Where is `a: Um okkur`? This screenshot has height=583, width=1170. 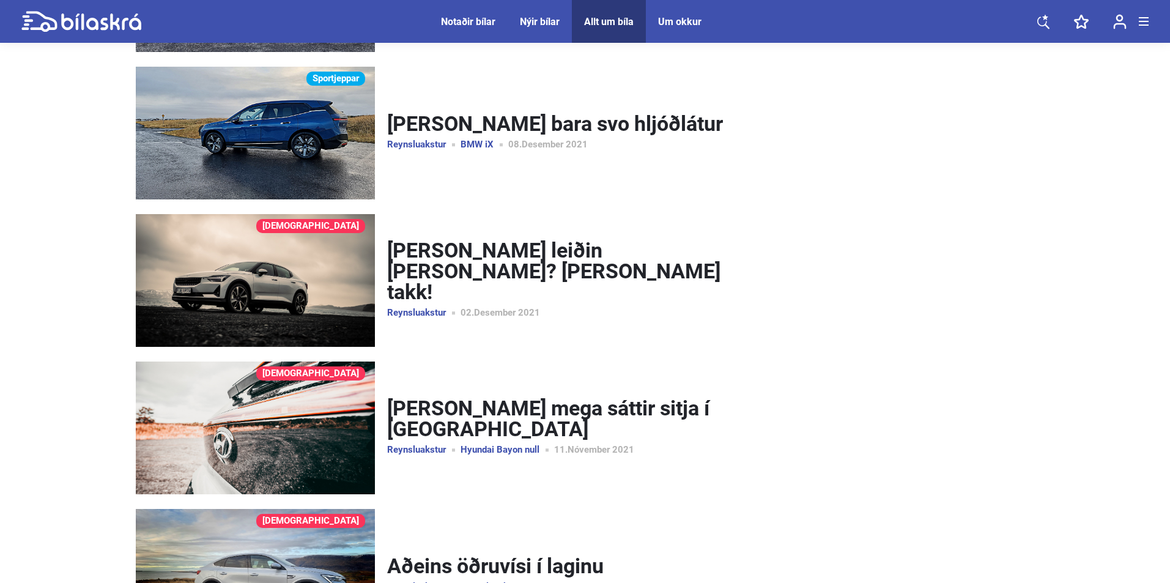
a: Um okkur is located at coordinates (679, 21).